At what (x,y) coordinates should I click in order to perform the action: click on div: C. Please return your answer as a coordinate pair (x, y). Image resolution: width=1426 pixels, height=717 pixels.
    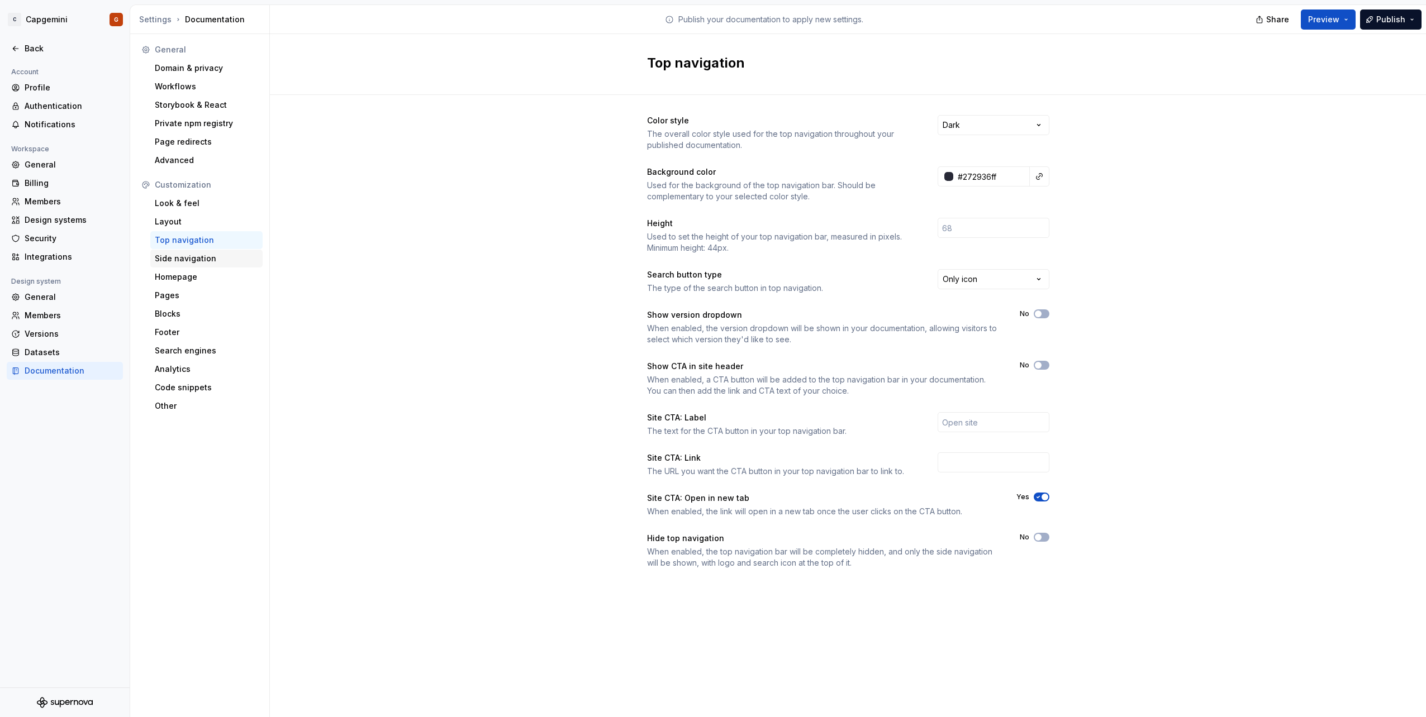
    Looking at the image, I should click on (15, 20).